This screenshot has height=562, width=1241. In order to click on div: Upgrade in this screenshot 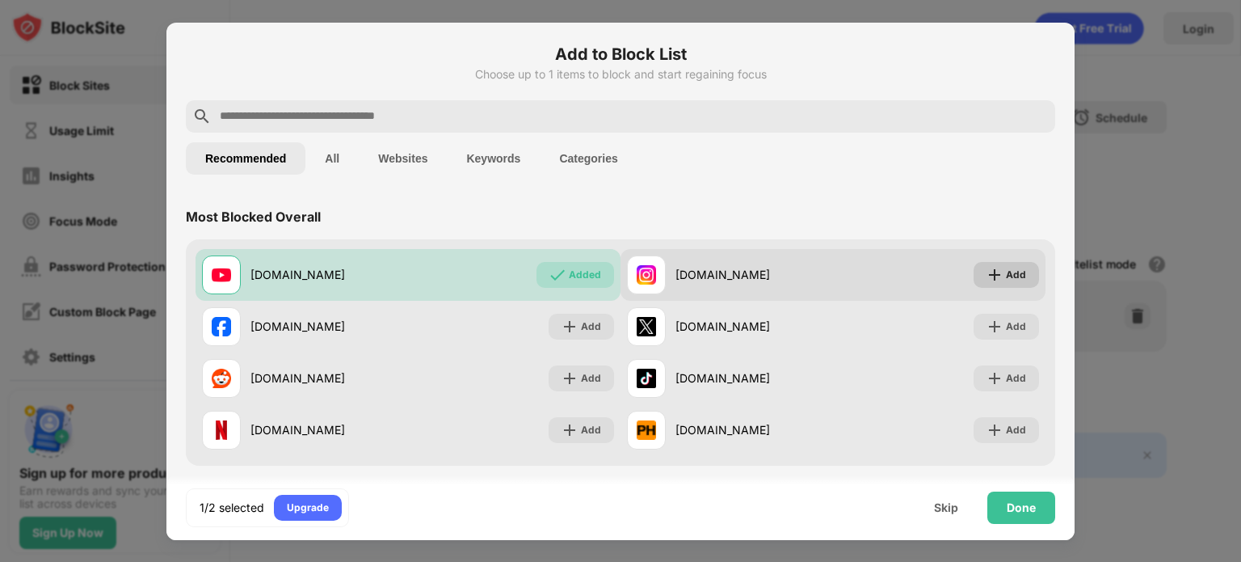, I will do `click(308, 507)`.